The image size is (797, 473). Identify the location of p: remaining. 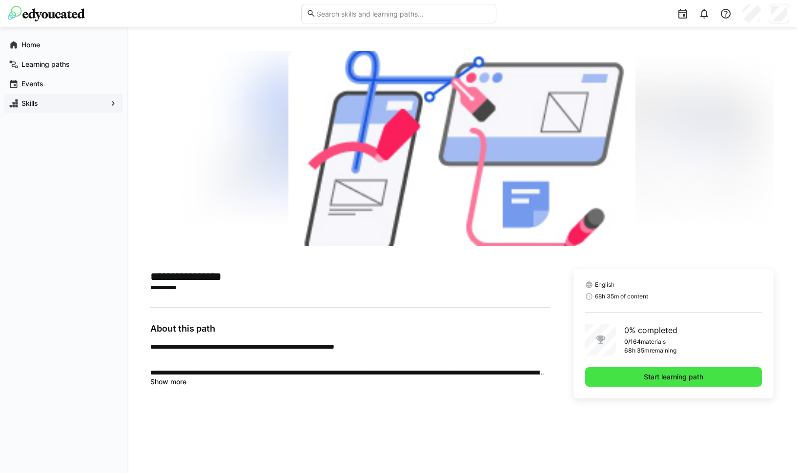
(663, 351).